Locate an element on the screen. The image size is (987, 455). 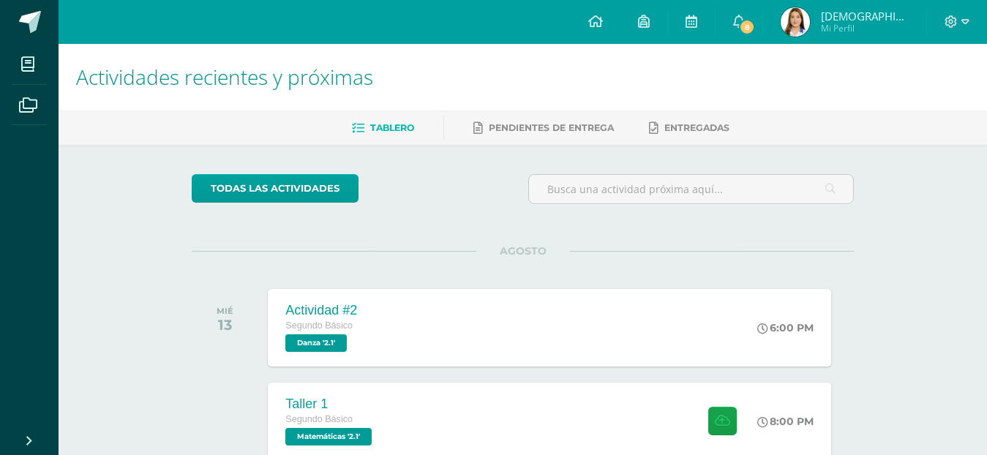
a: Entregadas is located at coordinates (689, 128).